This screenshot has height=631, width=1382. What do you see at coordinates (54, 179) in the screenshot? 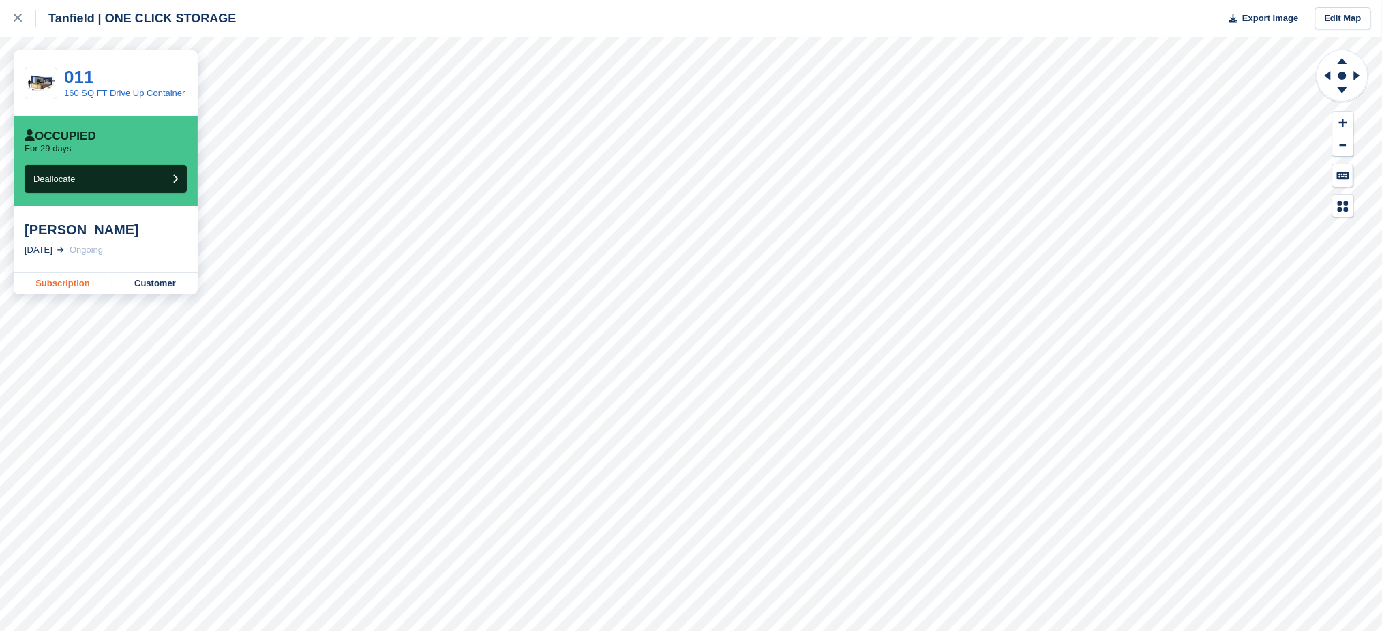
I see `span: Deallocate` at bounding box center [54, 179].